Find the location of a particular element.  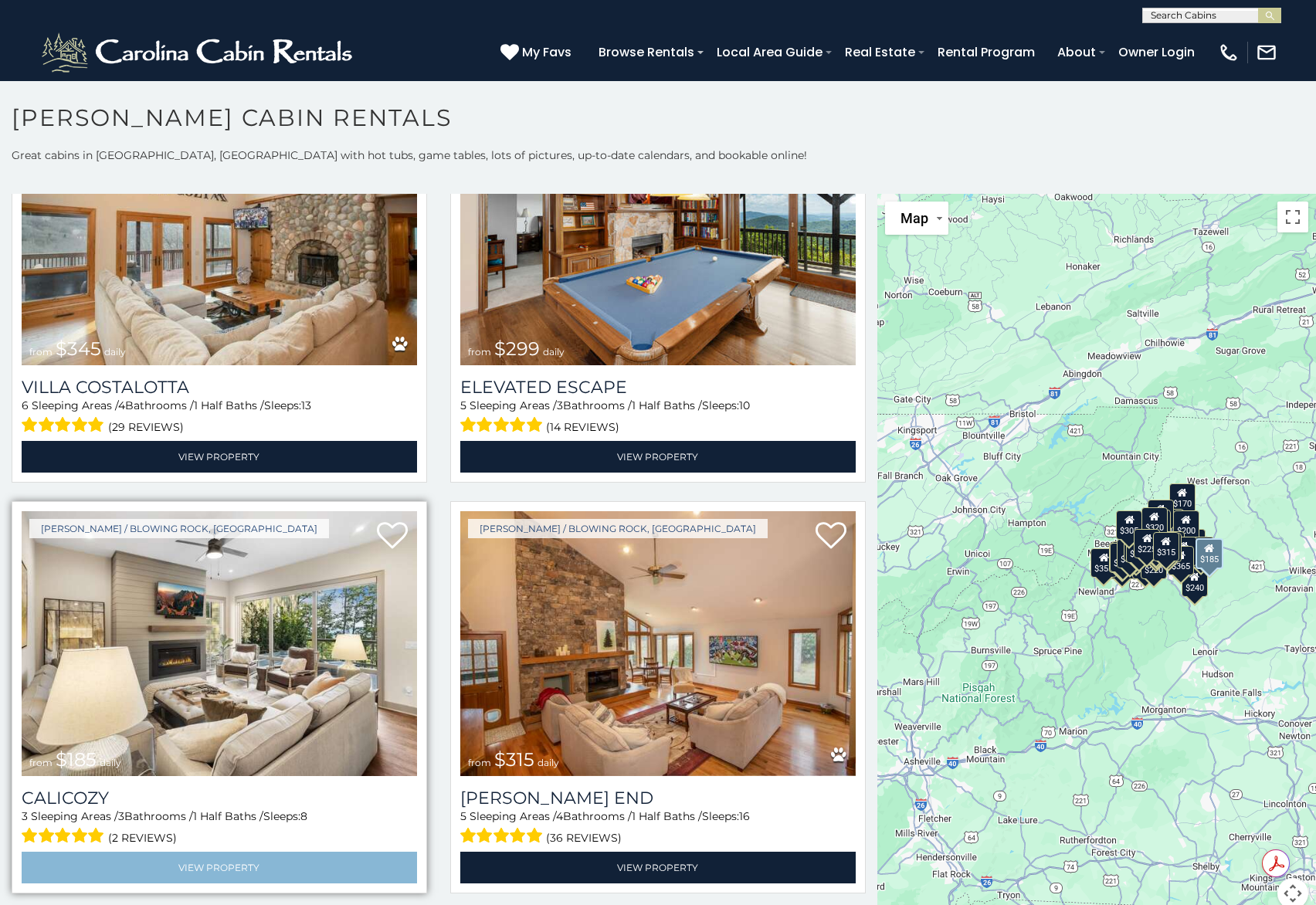

span: 6 is located at coordinates (25, 405).